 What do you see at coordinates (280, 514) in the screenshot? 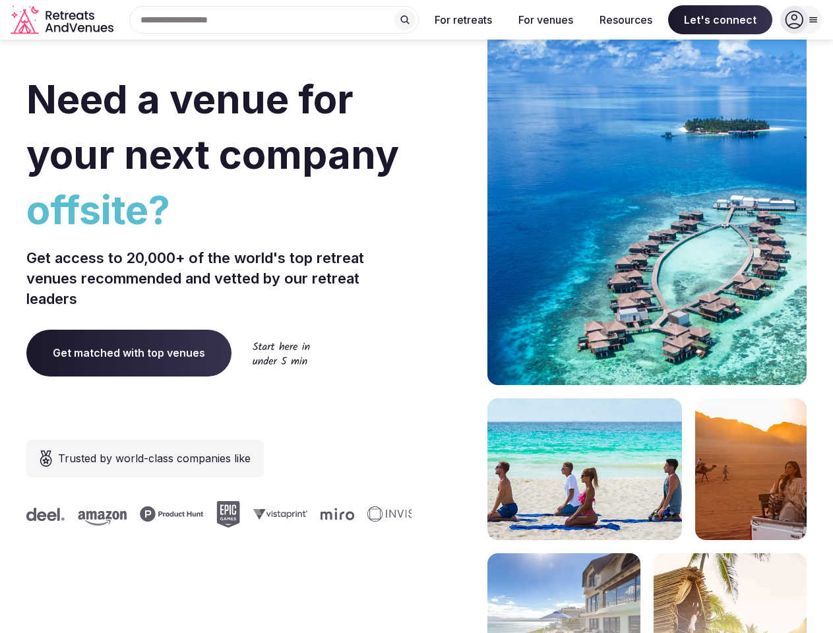
I see `svg: Vistaprint company logo` at bounding box center [280, 514].